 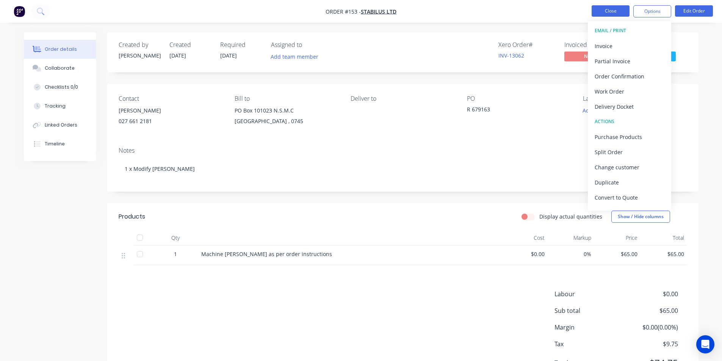 I want to click on span: Stabilus Ltd, so click(x=379, y=11).